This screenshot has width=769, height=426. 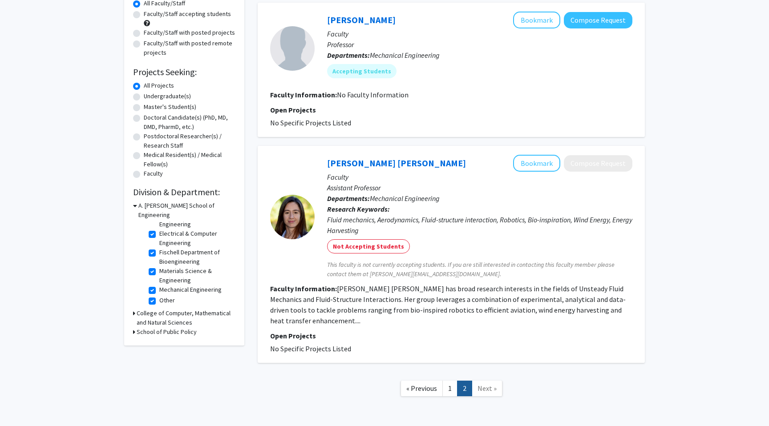 I want to click on b: Research Keywords:, so click(x=358, y=209).